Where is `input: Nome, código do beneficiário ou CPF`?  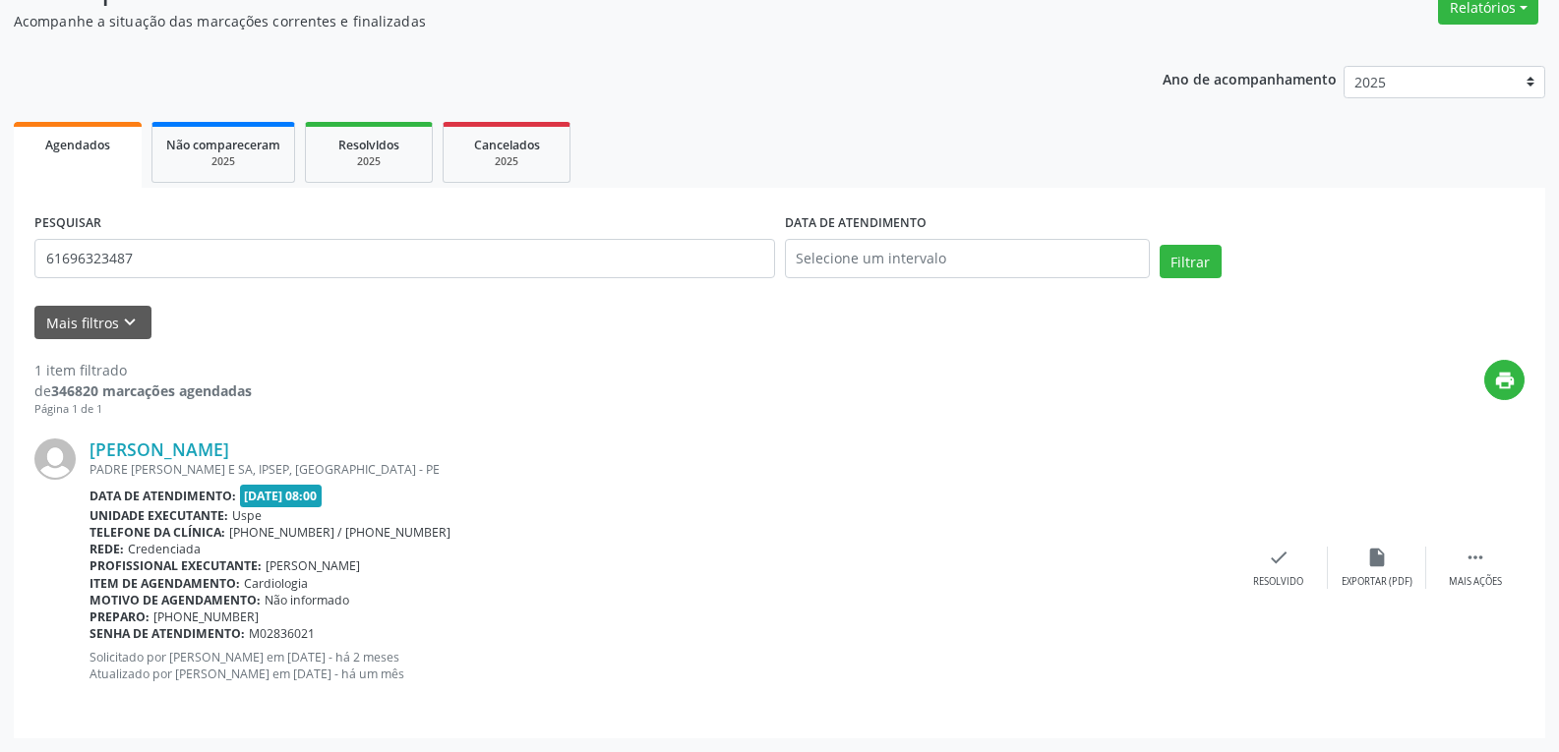
input: Nome, código do beneficiário ou CPF is located at coordinates (404, 259).